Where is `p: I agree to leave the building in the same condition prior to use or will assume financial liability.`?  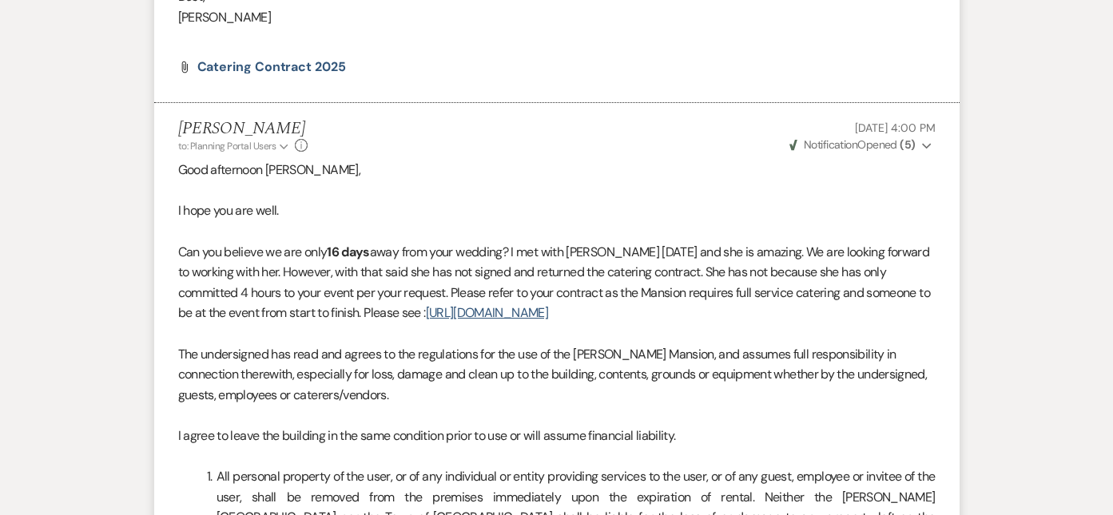 p: I agree to leave the building in the same condition prior to use or will assume financial liability. is located at coordinates (557, 436).